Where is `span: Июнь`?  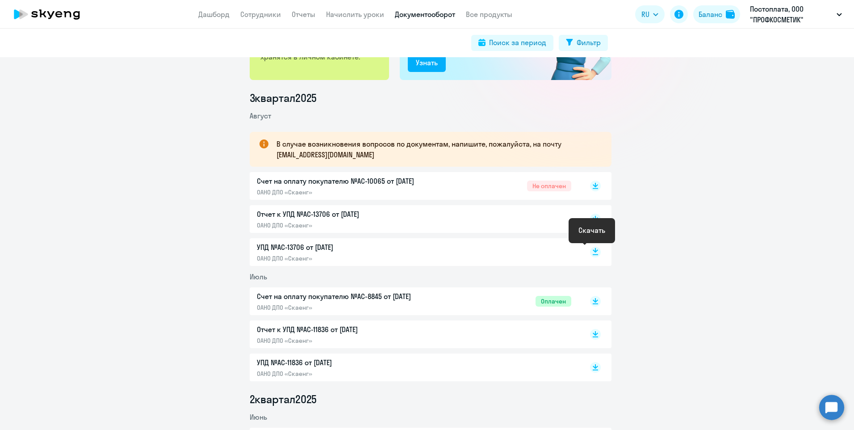 span: Июнь is located at coordinates (258, 417).